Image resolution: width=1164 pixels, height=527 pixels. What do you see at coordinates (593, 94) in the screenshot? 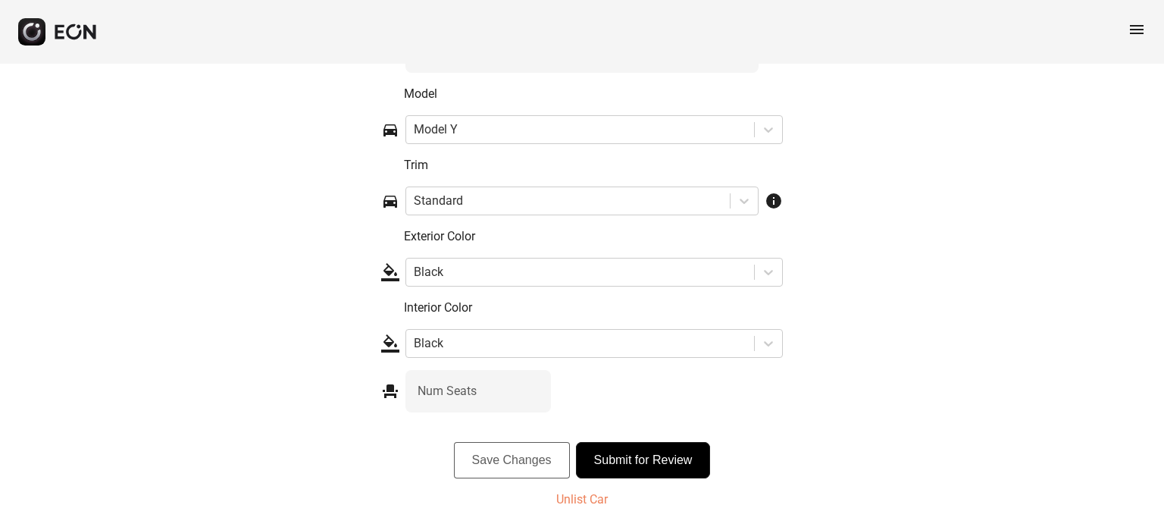
I see `p: Model` at bounding box center [593, 94].